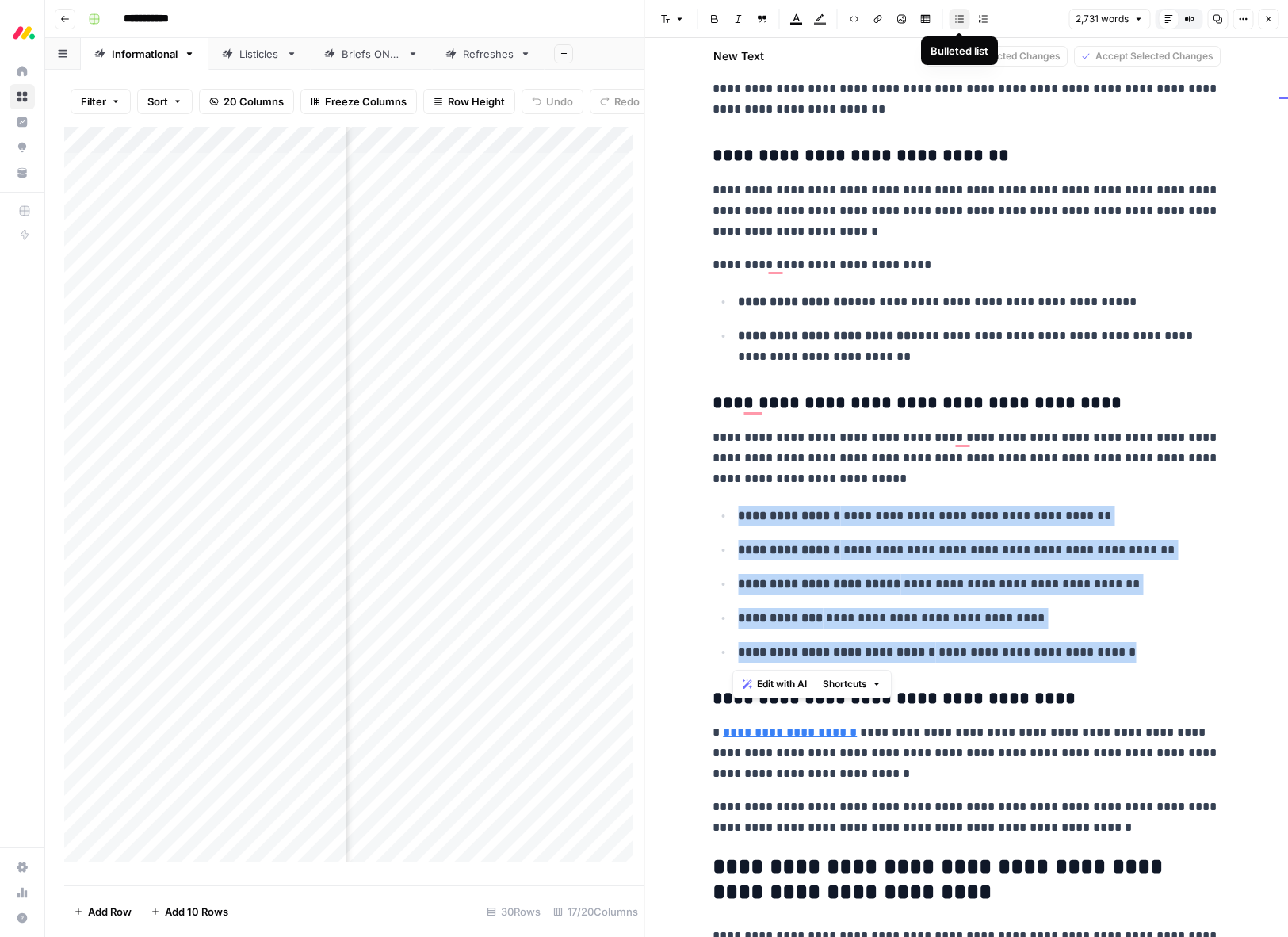  I want to click on button: Add 10 Rows, so click(189, 912).